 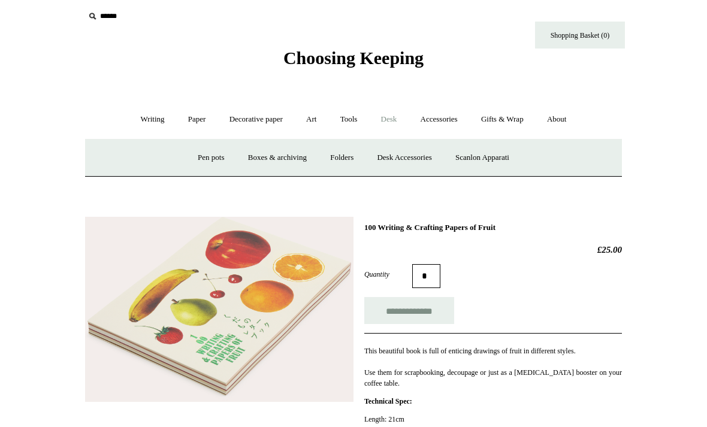 I want to click on h2: £25.00, so click(x=493, y=250).